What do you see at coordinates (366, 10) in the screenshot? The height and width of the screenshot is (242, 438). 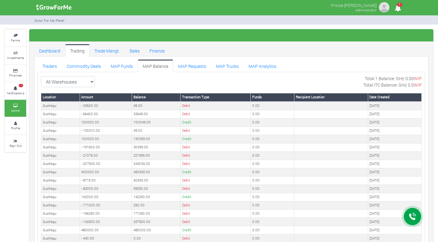 I see `small: Administrator` at bounding box center [366, 10].